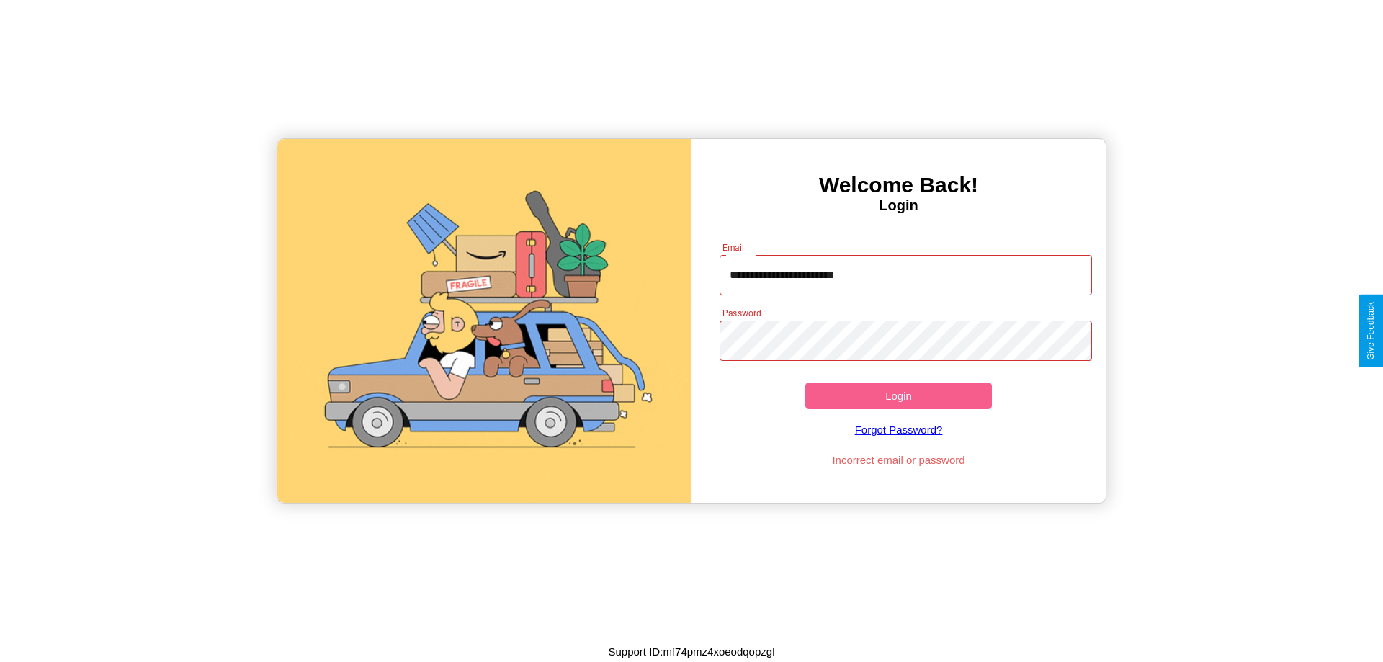 Image resolution: width=1383 pixels, height=662 pixels. Describe the element at coordinates (1371, 331) in the screenshot. I see `div: Give Feedback` at that location.